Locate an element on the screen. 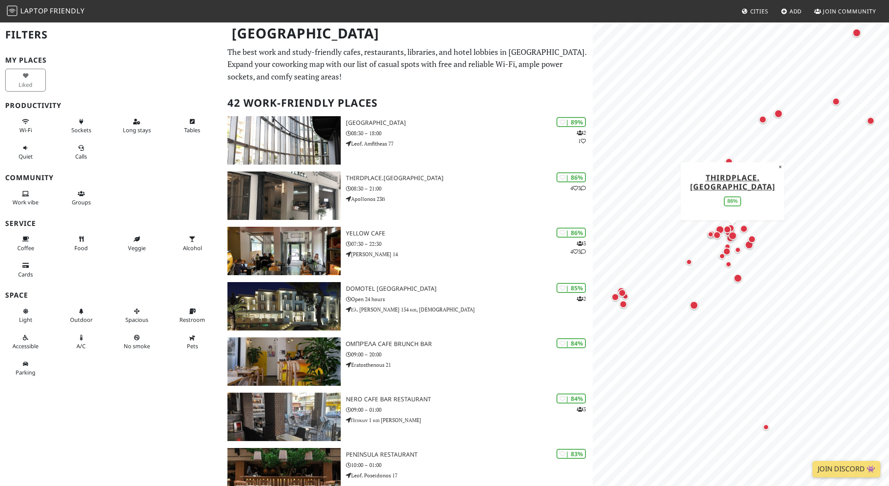 The width and height of the screenshot is (889, 486). p: The best work and study-friendly cafes, restaurants, libraries, and hotel lobbies in [GEOGRAPHIC_... is located at coordinates (407, 64).